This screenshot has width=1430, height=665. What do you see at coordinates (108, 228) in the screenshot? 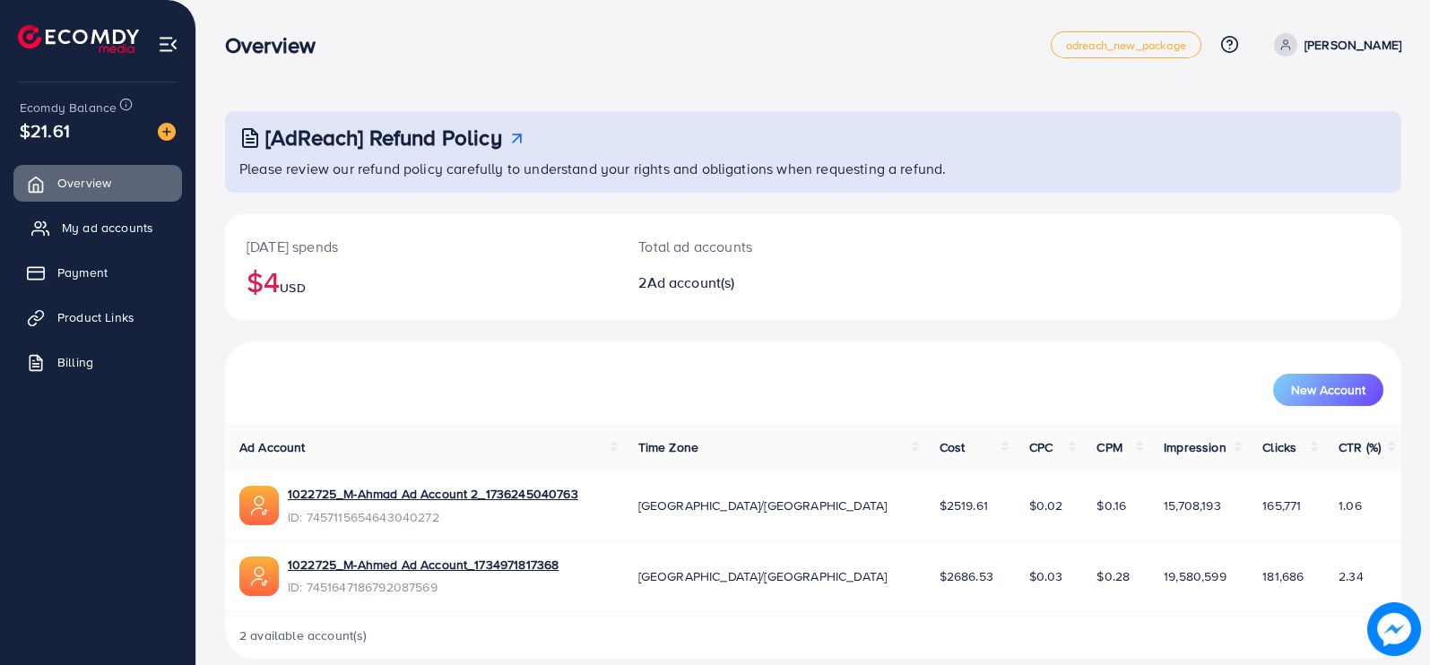
I see `span: My ad accounts` at bounding box center [108, 228].